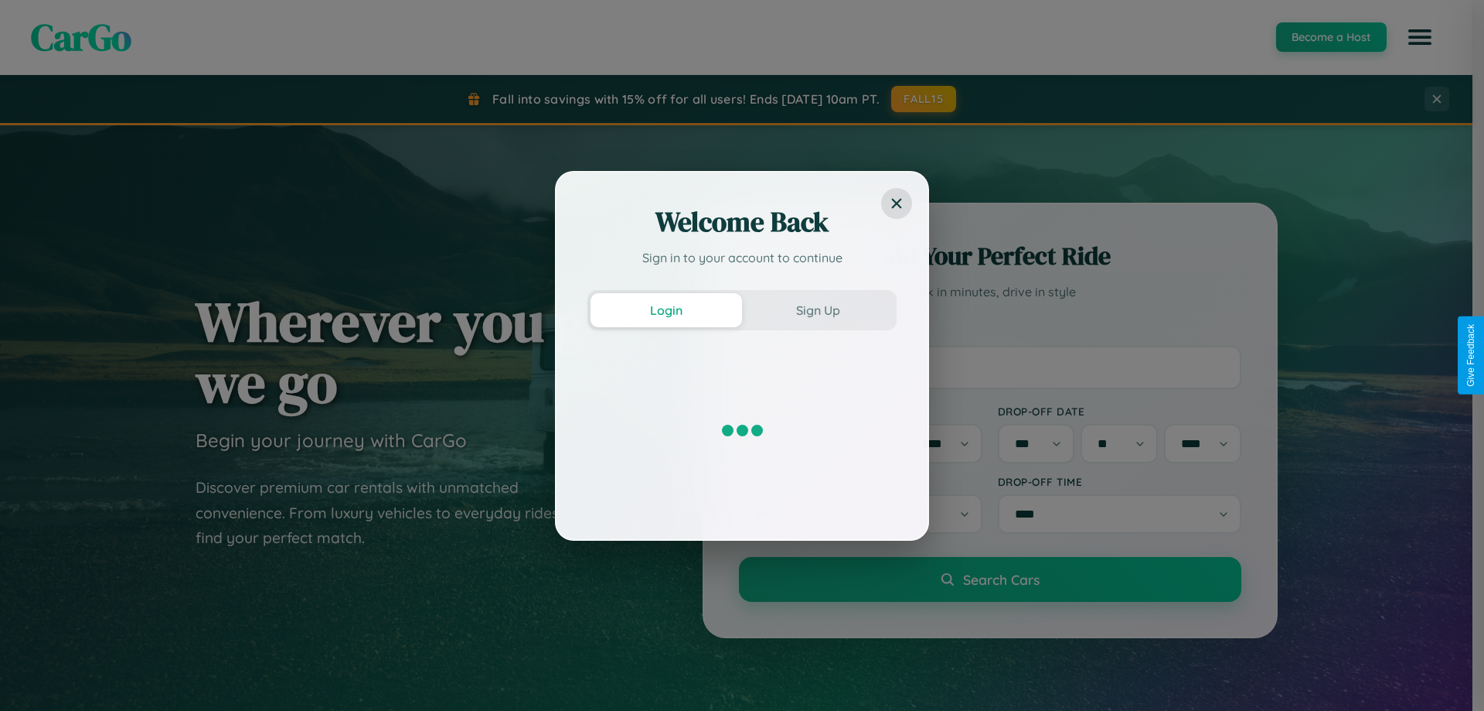 Image resolution: width=1484 pixels, height=711 pixels. I want to click on h2: Welcome Back, so click(742, 222).